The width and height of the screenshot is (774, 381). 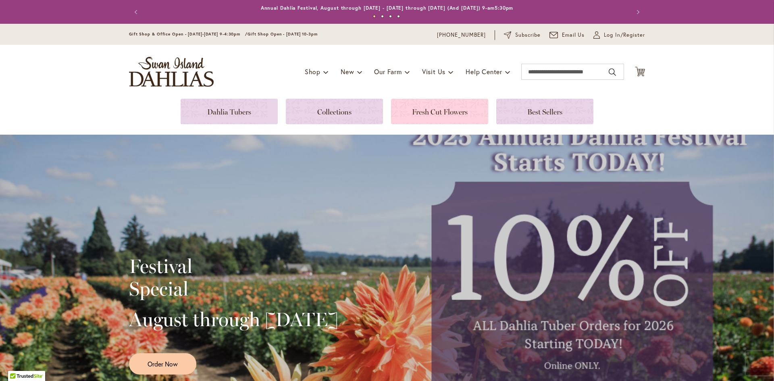 What do you see at coordinates (522, 35) in the screenshot?
I see `a: Subscribe` at bounding box center [522, 35].